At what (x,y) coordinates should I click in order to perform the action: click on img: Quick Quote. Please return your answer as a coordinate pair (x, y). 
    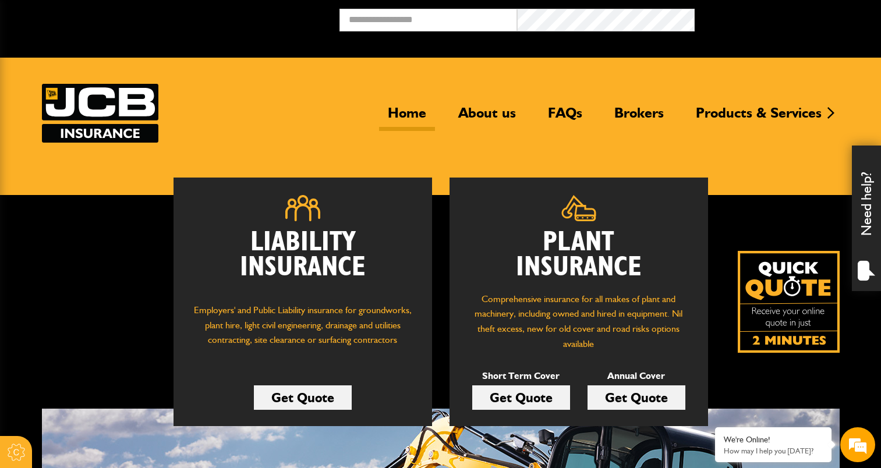
    Looking at the image, I should click on (789, 302).